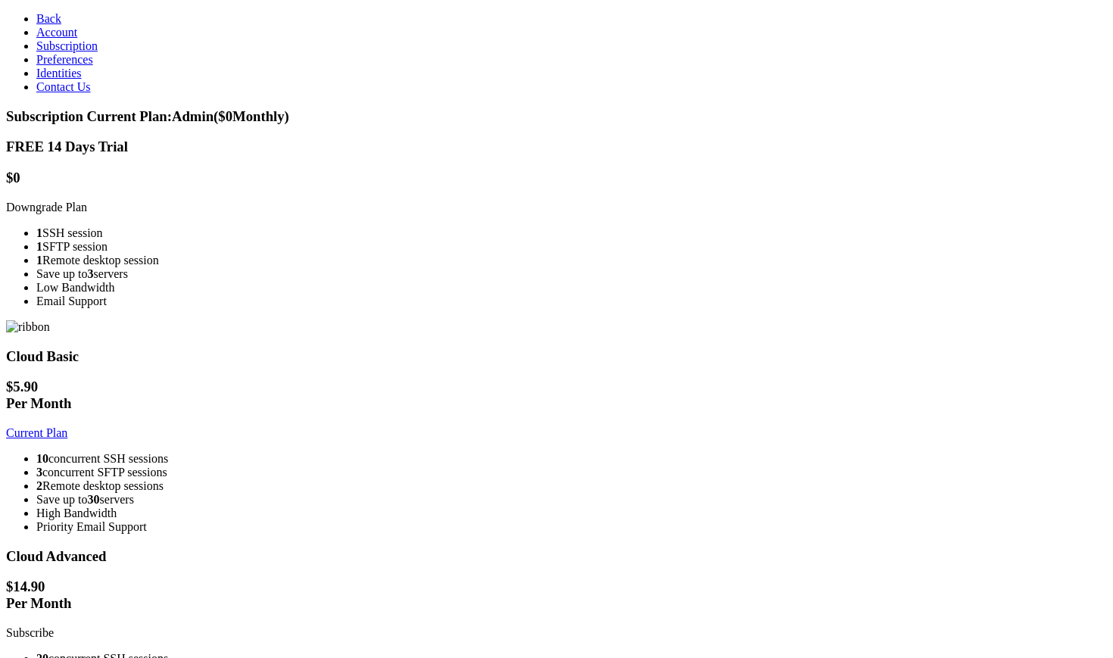  What do you see at coordinates (572, 288) in the screenshot?
I see `li: Low Bandwidth` at bounding box center [572, 288].